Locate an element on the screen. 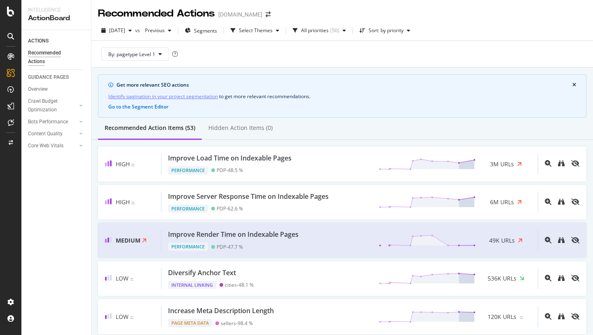 This screenshot has height=335, width=593. div: All priorities is located at coordinates (315, 30).